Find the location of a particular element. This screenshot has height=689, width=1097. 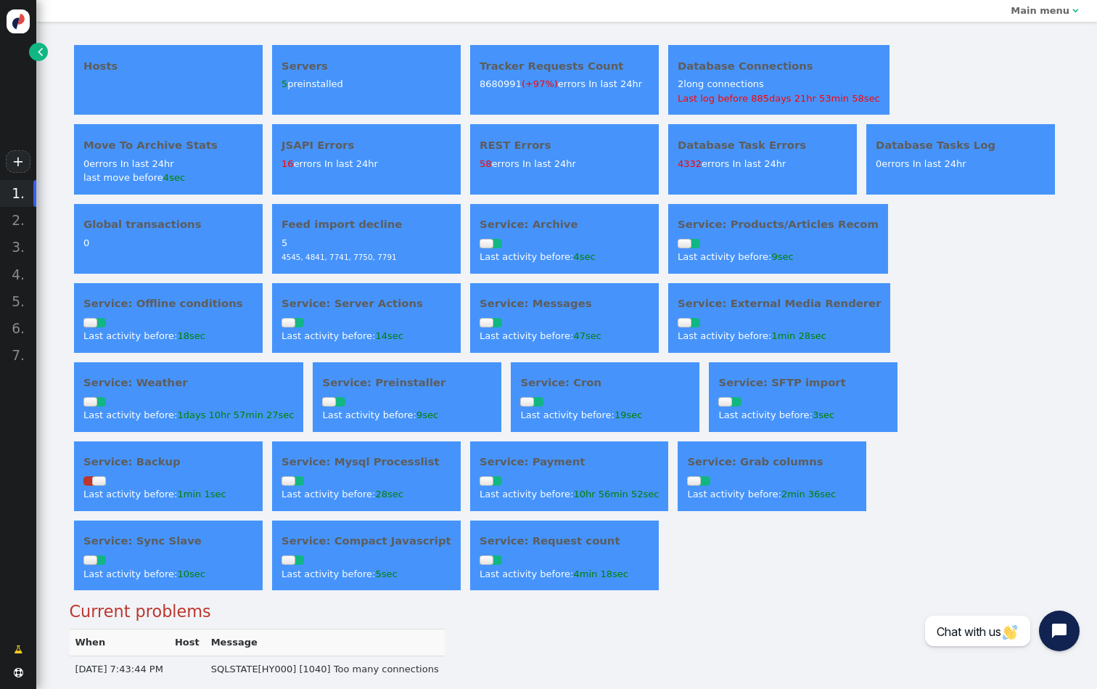

h4: Service: Cron is located at coordinates (605, 382).